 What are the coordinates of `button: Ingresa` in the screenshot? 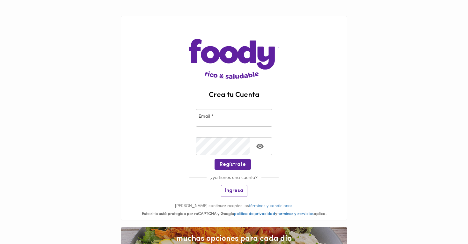 It's located at (234, 191).